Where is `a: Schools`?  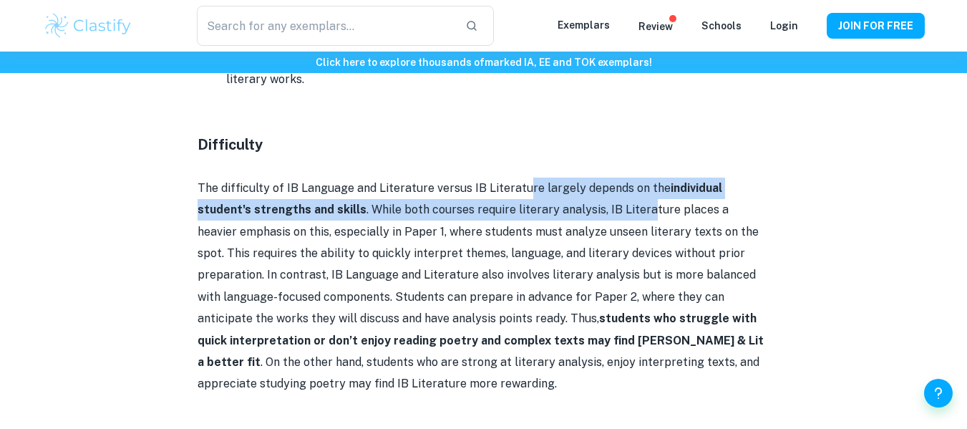
a: Schools is located at coordinates (721, 26).